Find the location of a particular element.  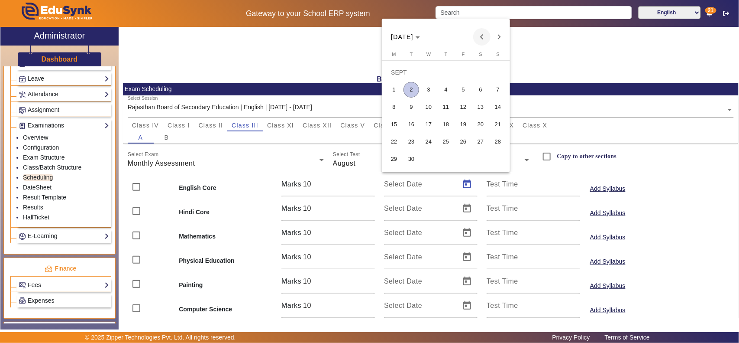

span: 19 is located at coordinates (463, 124).